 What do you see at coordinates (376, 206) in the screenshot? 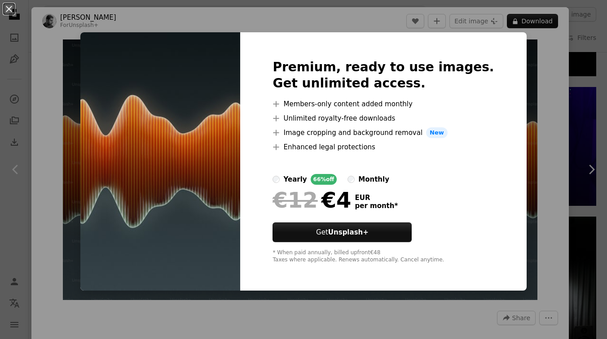
I see `span: per month *` at bounding box center [376, 206].